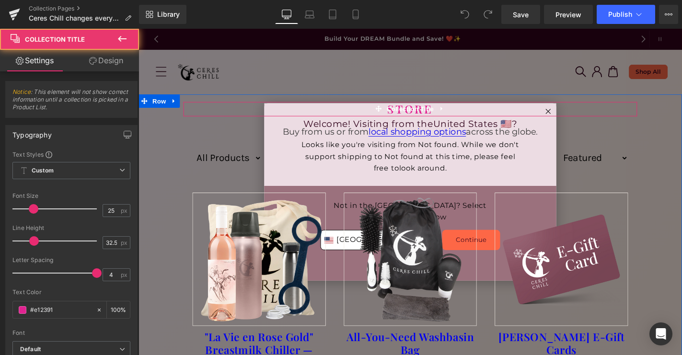  I want to click on div: Font Size, so click(71, 196).